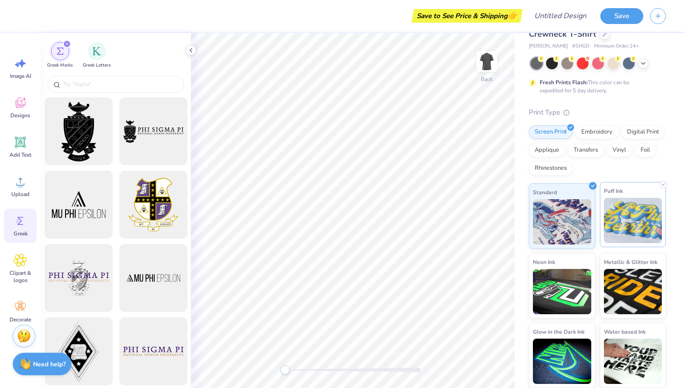 The width and height of the screenshot is (684, 388). I want to click on div: Back, so click(487, 79).